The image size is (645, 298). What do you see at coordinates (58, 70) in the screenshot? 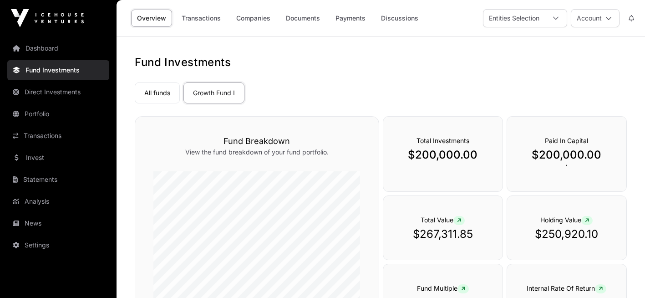
I see `a: Fund Investments` at bounding box center [58, 70].